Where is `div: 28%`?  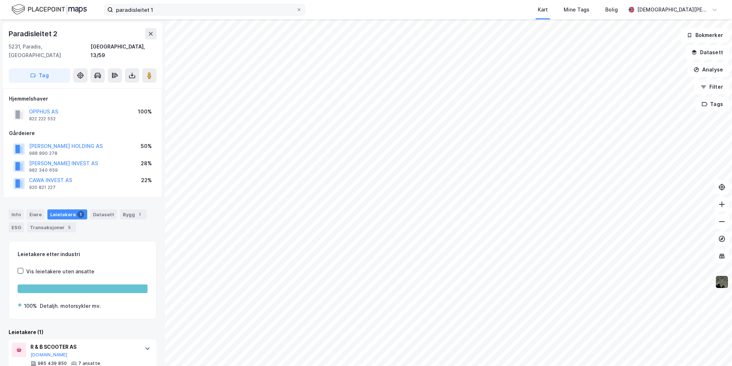 div: 28% is located at coordinates (146, 163).